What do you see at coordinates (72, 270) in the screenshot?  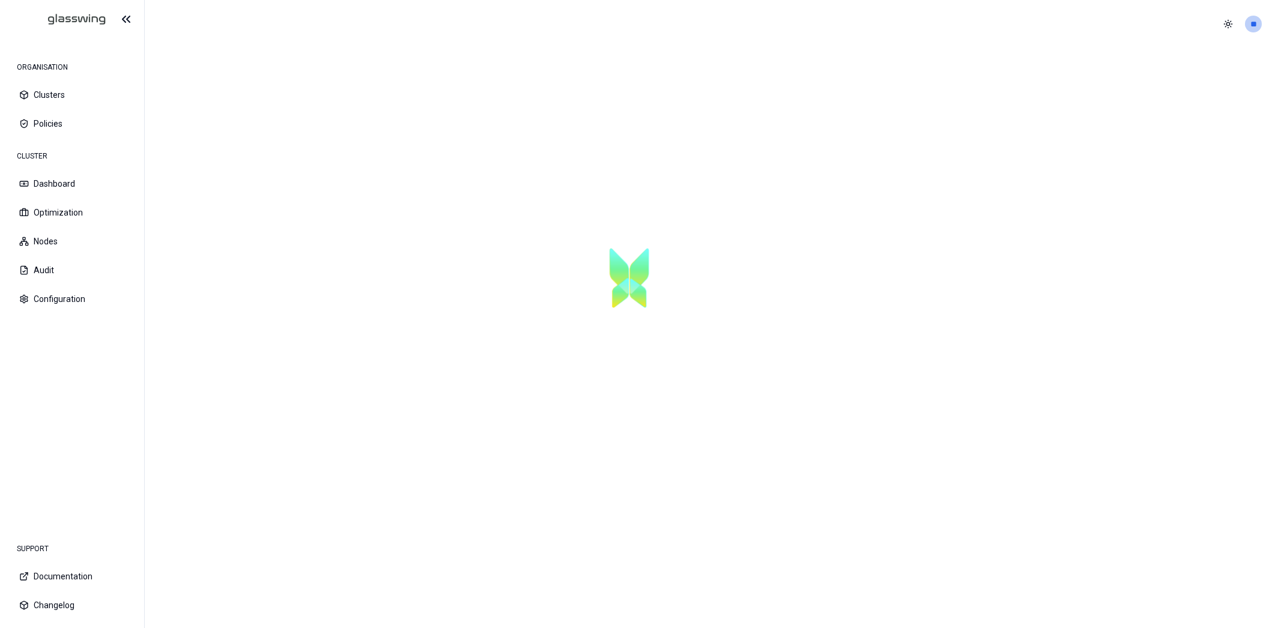 I see `button: Audit` at bounding box center [72, 270].